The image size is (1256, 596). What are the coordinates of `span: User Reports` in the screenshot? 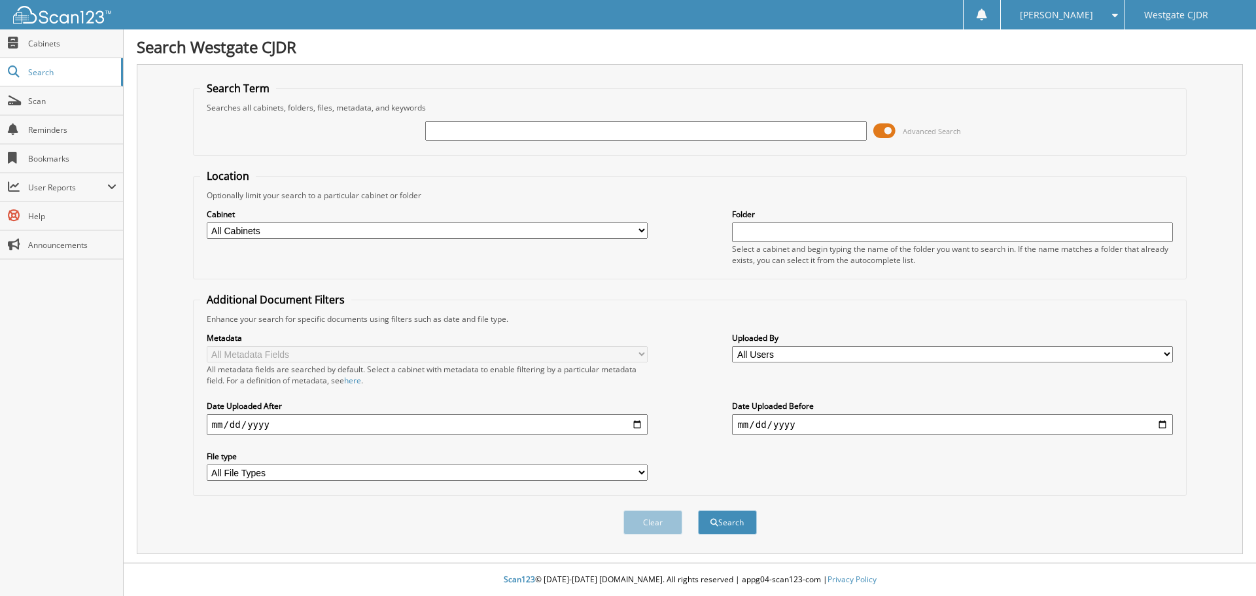 It's located at (67, 187).